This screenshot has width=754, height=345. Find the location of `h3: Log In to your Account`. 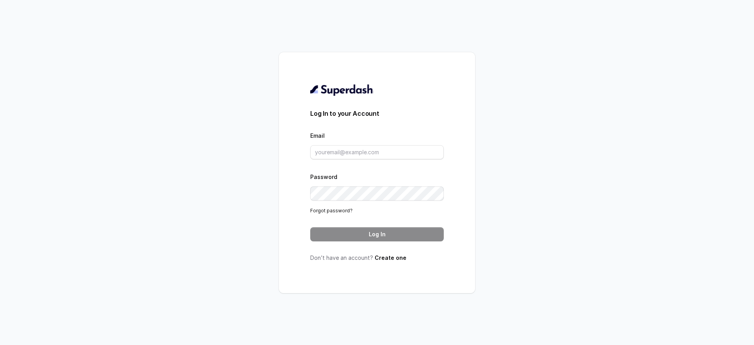

h3: Log In to your Account is located at coordinates (377, 113).